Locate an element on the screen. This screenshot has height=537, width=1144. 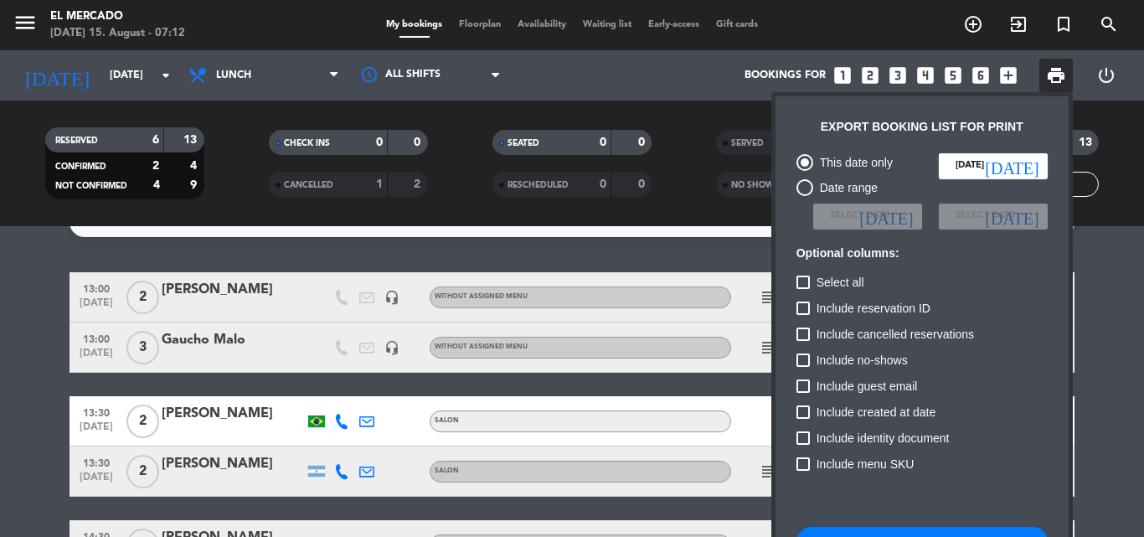
div: Date range is located at coordinates (845, 188).